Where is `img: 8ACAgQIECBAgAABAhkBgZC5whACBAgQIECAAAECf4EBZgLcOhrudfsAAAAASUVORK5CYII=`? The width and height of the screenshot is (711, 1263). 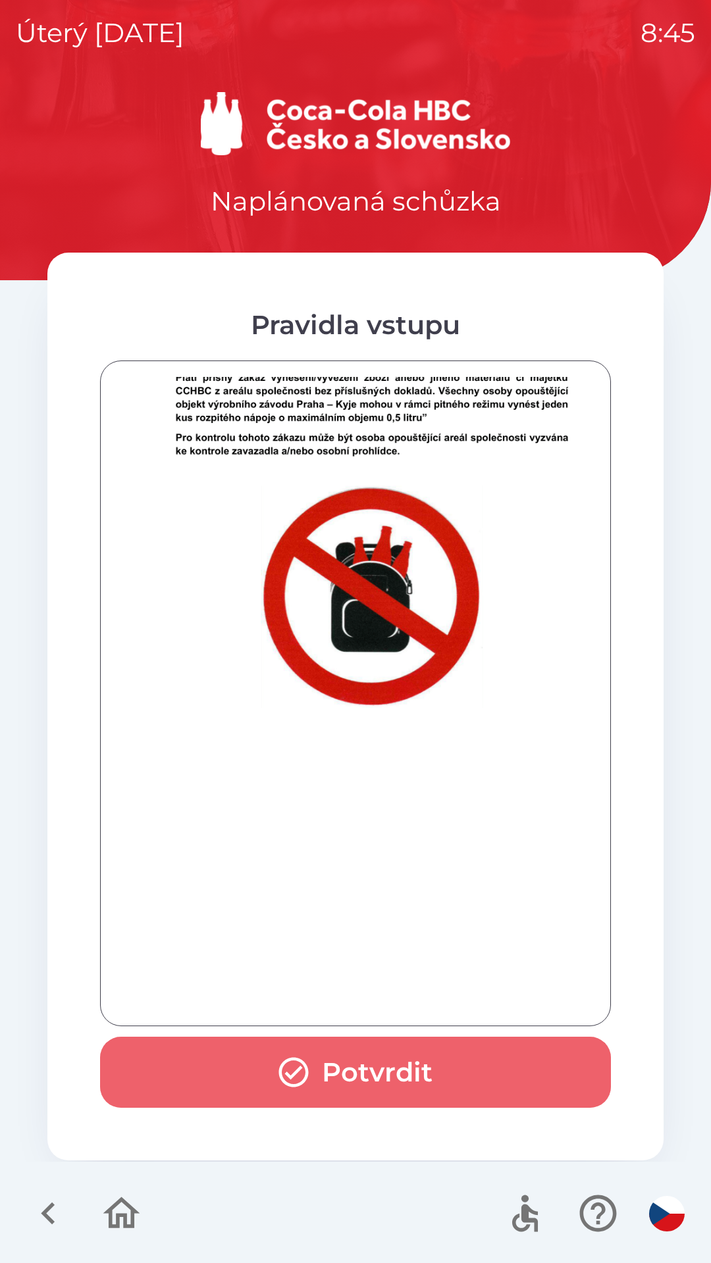
img: 8ACAgQIECBAgAABAhkBgZC5whACBAgQIECAAAECf4EBZgLcOhrudfsAAAAASUVORK5CYII= is located at coordinates (372, 643).